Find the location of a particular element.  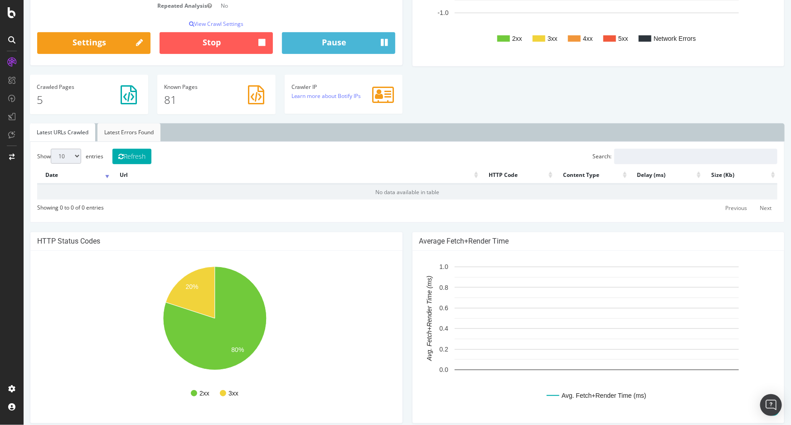

th: Content Type: activate to sort column ascending is located at coordinates (569, 175).